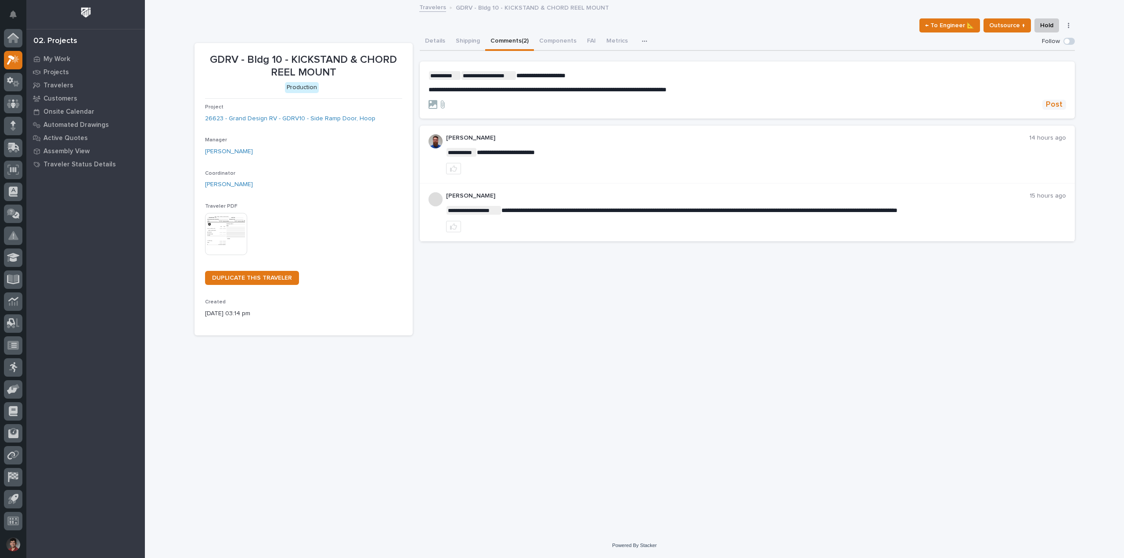  I want to click on p: Travelers, so click(58, 86).